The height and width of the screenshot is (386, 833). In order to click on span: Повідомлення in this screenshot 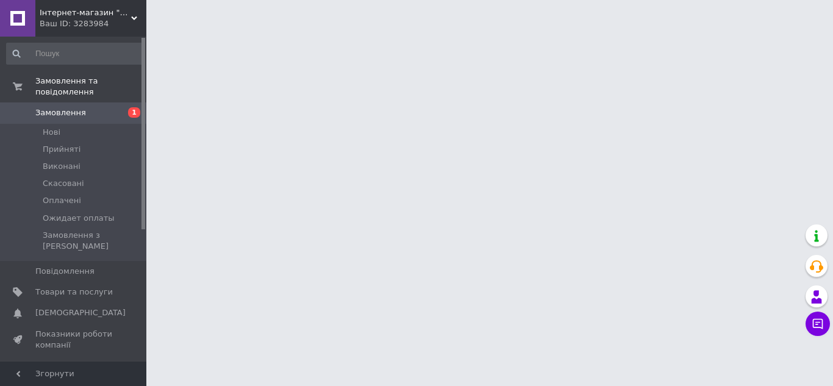, I will do `click(65, 271)`.